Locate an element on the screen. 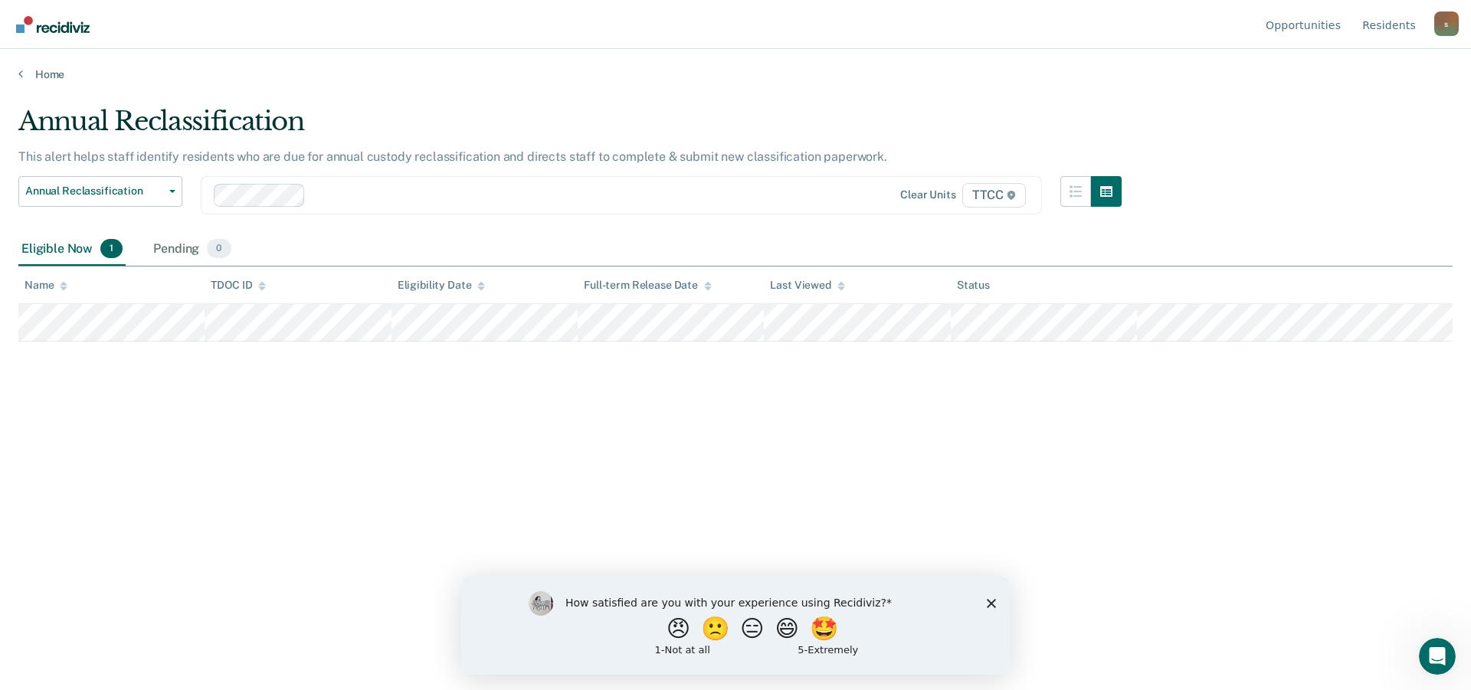 The width and height of the screenshot is (1471, 690). p: This alert helps staff identify residents who are due for annual custody reclassification and dir... is located at coordinates (453, 156).